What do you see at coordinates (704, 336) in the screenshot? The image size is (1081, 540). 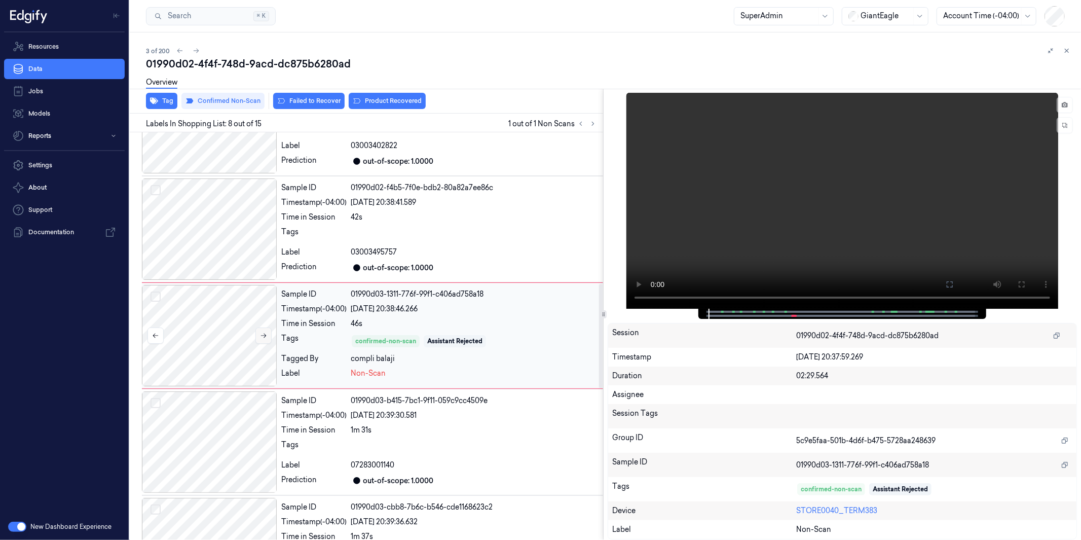 I see `div: Session` at bounding box center [704, 336].